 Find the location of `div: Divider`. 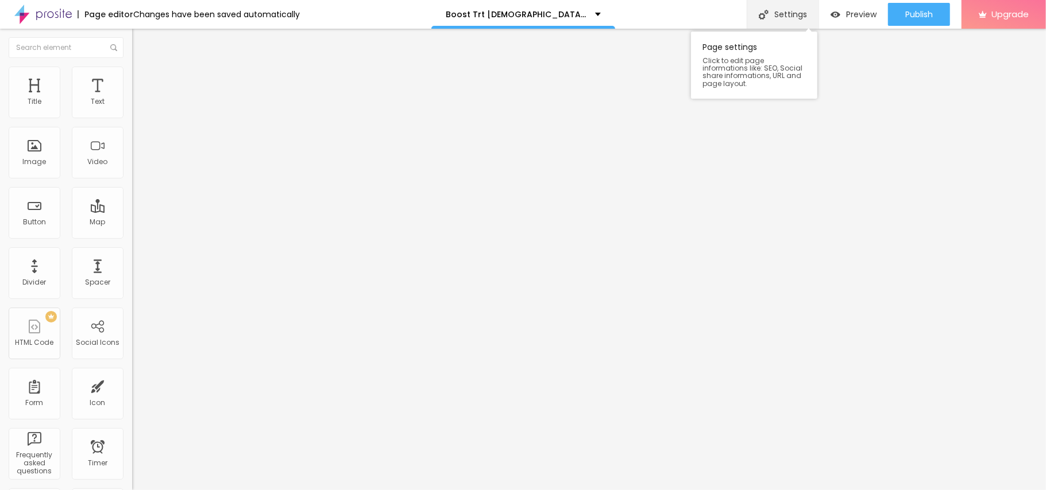

div: Divider is located at coordinates (34, 283).